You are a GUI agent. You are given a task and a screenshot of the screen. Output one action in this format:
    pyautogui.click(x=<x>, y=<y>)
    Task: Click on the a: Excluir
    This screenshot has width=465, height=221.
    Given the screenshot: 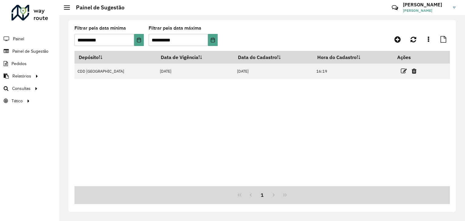 What is the action you would take?
    pyautogui.click(x=414, y=71)
    